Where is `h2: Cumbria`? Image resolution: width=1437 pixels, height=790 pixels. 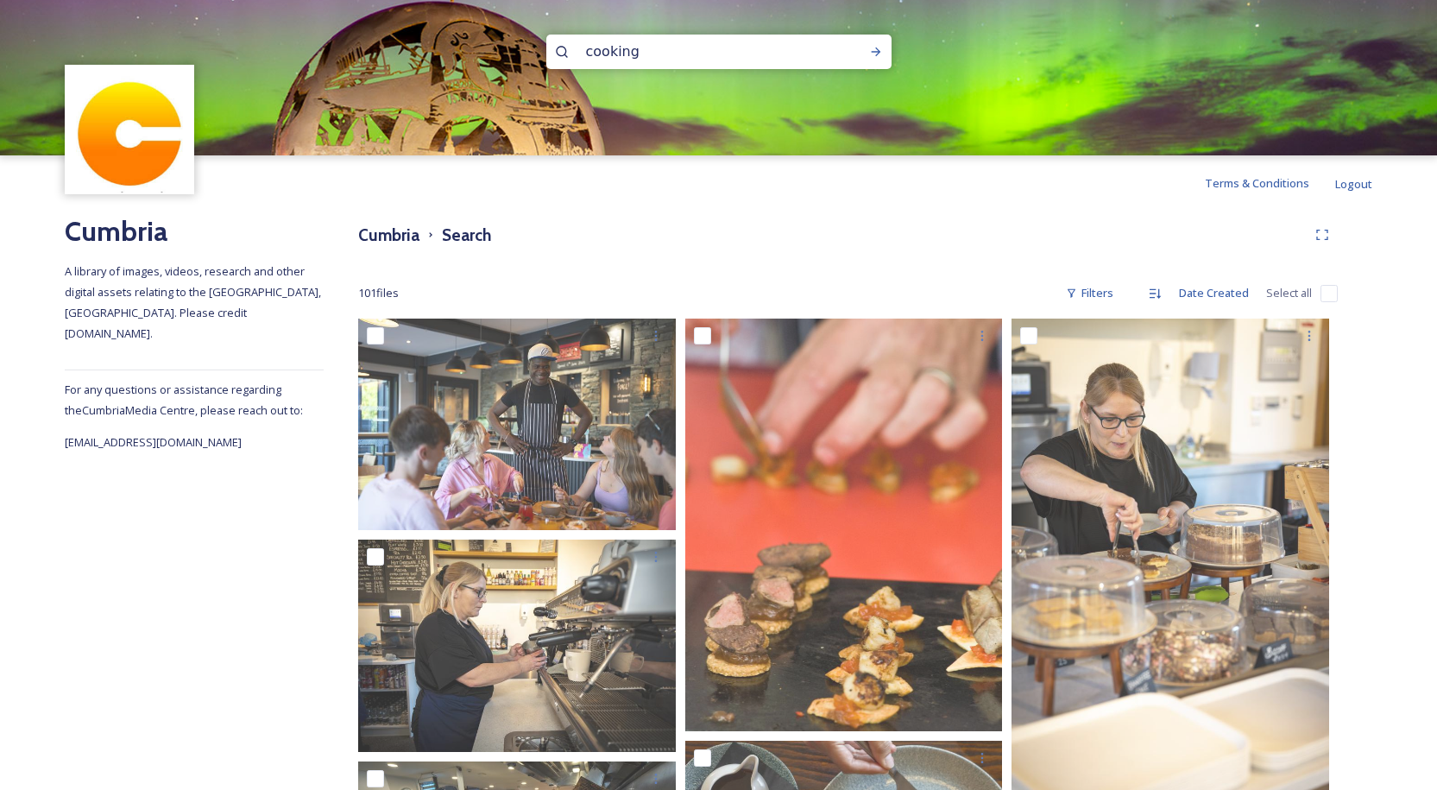
h2: Cumbria is located at coordinates (194, 231).